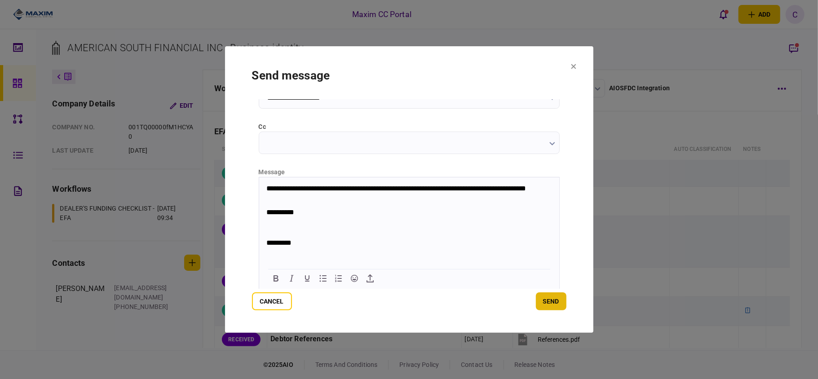 The image size is (818, 379). I want to click on button: send, so click(551, 301).